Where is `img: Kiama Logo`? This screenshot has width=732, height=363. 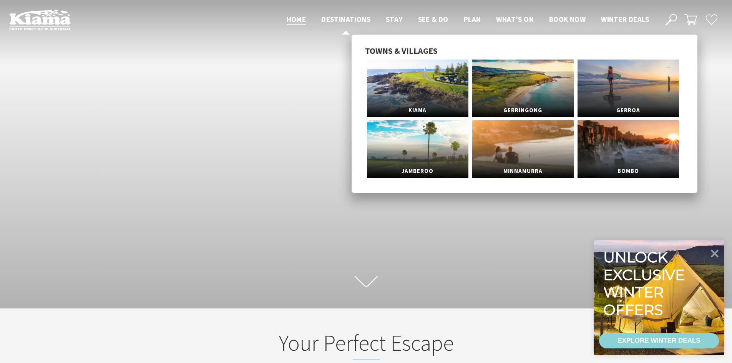 img: Kiama Logo is located at coordinates (40, 20).